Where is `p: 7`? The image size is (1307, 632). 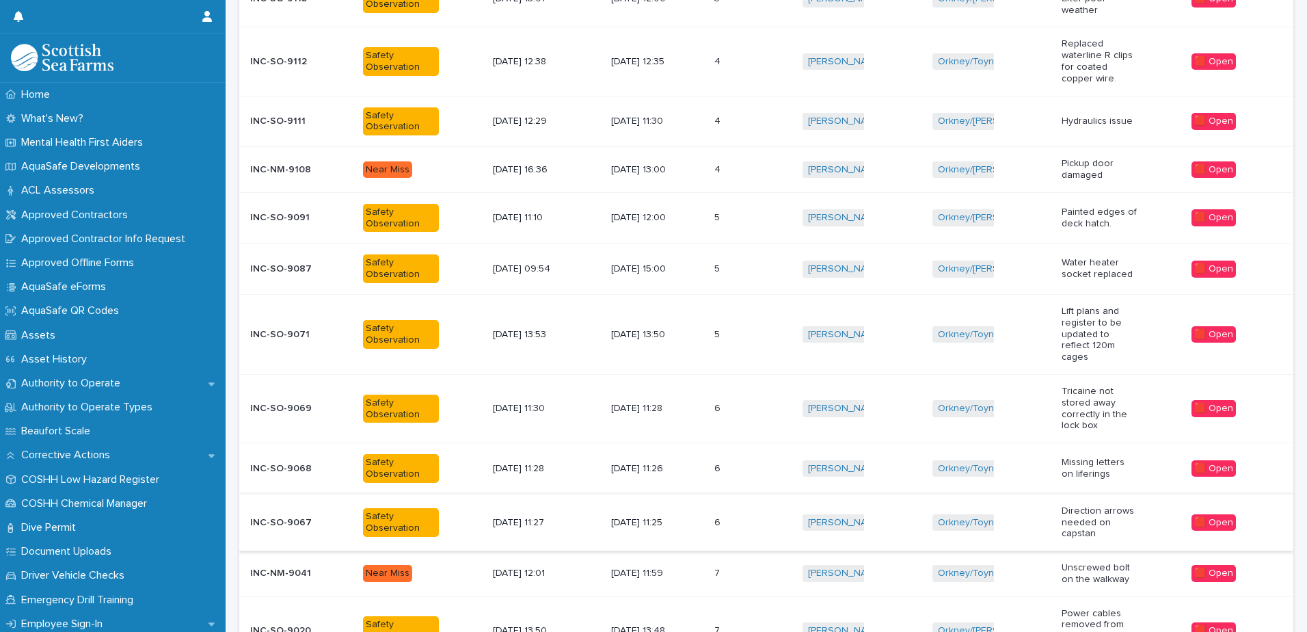
p: 7 is located at coordinates (719, 572).